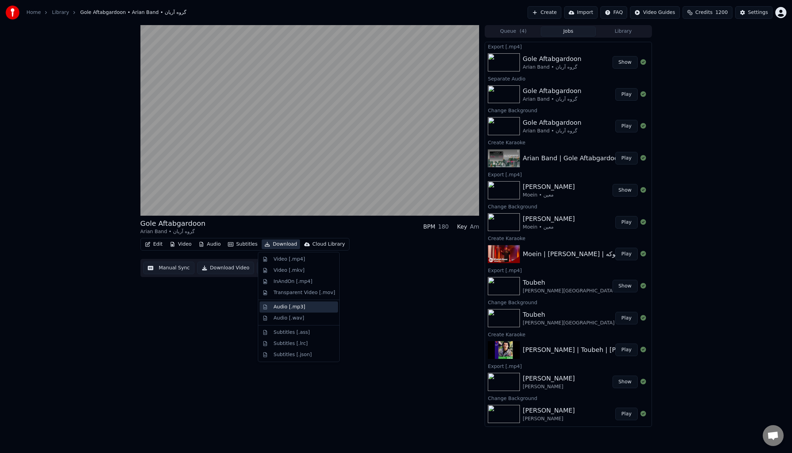  What do you see at coordinates (774, 436) in the screenshot?
I see `div: Open chat` at bounding box center [774, 436].